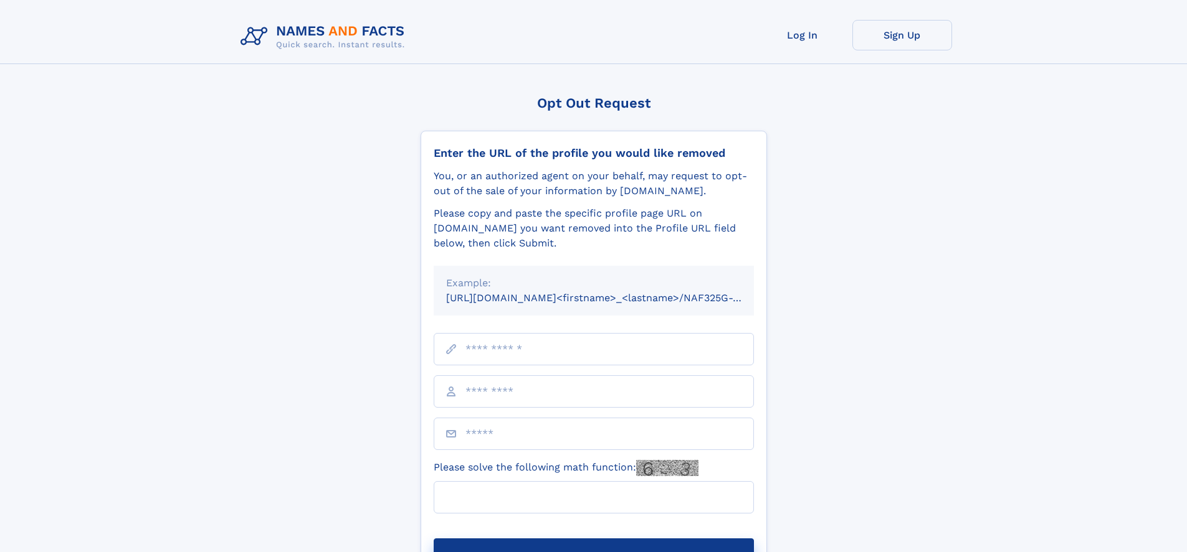 This screenshot has height=552, width=1187. Describe the element at coordinates (594, 103) in the screenshot. I see `div: Opt Out Request` at that location.